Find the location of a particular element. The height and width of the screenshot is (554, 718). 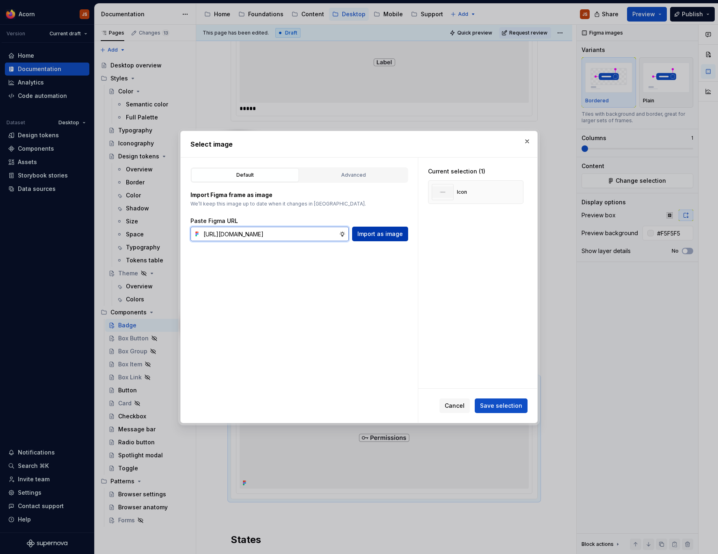

div: Advanced is located at coordinates (353, 175).